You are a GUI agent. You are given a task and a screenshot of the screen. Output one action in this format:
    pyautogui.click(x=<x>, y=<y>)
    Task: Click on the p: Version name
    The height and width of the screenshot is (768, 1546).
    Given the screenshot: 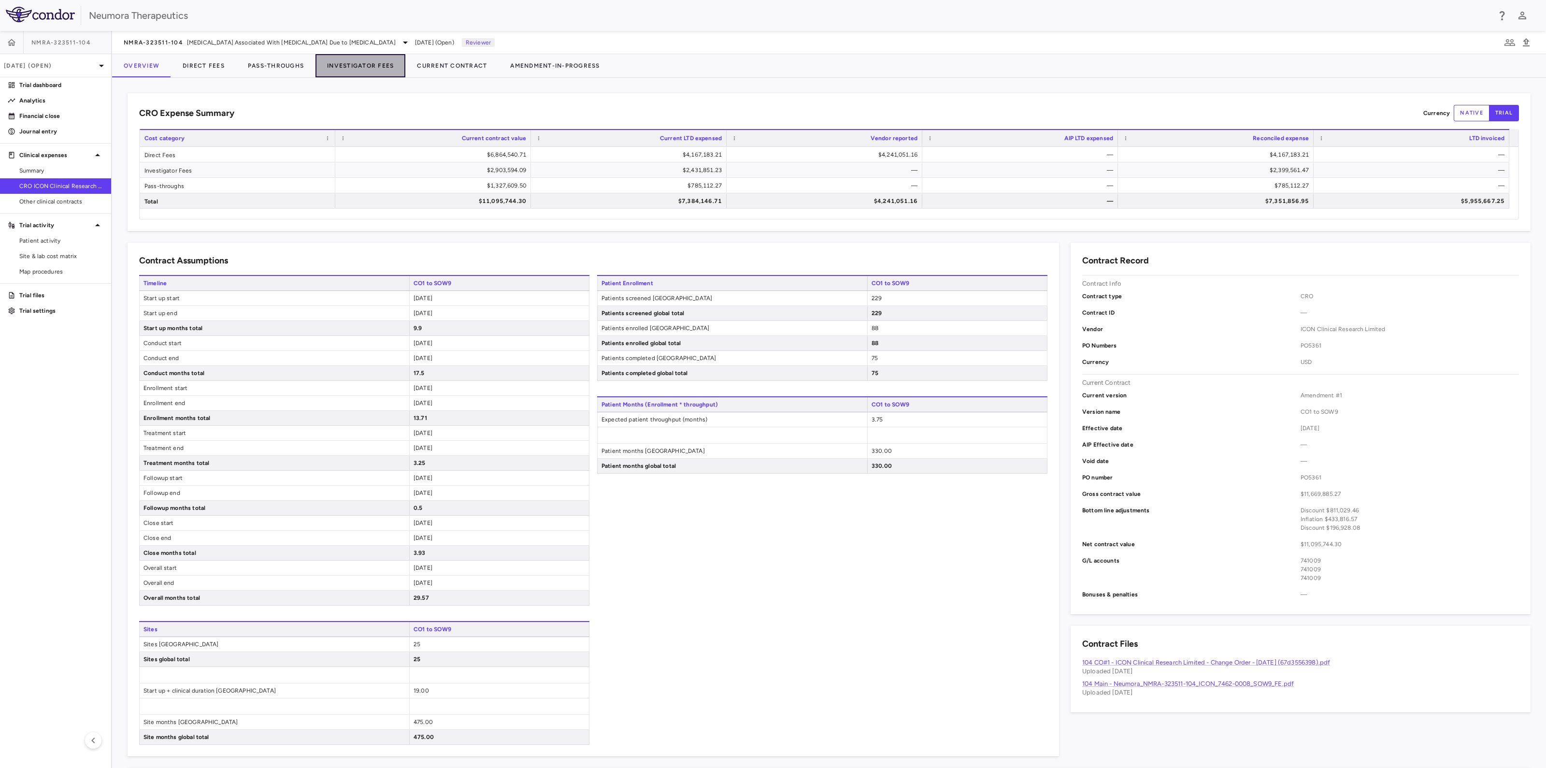 What is the action you would take?
    pyautogui.click(x=1191, y=412)
    